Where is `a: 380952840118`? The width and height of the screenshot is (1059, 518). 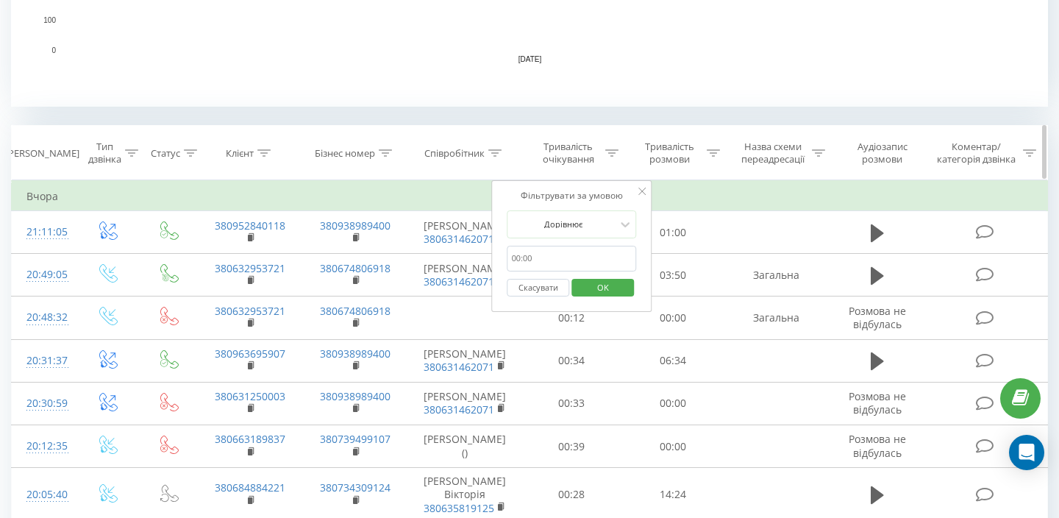
a: 380952840118 is located at coordinates (250, 225).